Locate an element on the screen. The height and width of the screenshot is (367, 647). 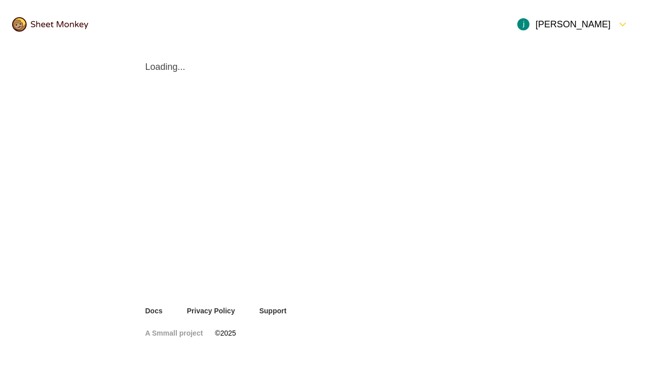
a: A Smmall project is located at coordinates (174, 333).